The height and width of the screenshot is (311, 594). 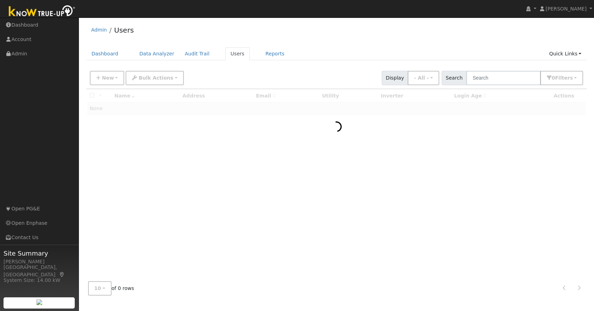 What do you see at coordinates (275, 54) in the screenshot?
I see `a: Reports` at bounding box center [275, 54].